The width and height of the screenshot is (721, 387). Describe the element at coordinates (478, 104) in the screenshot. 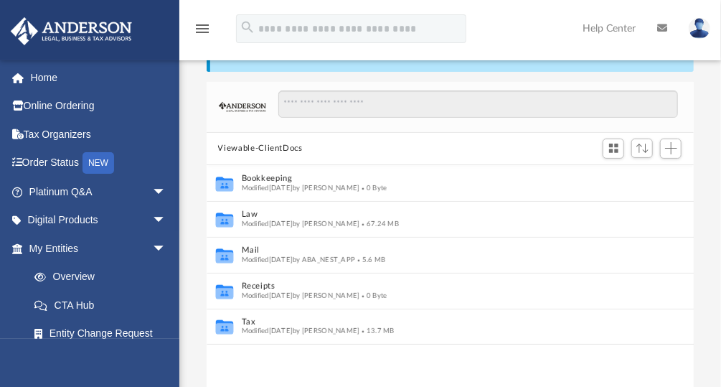

I see `input: Search files and folders` at that location.